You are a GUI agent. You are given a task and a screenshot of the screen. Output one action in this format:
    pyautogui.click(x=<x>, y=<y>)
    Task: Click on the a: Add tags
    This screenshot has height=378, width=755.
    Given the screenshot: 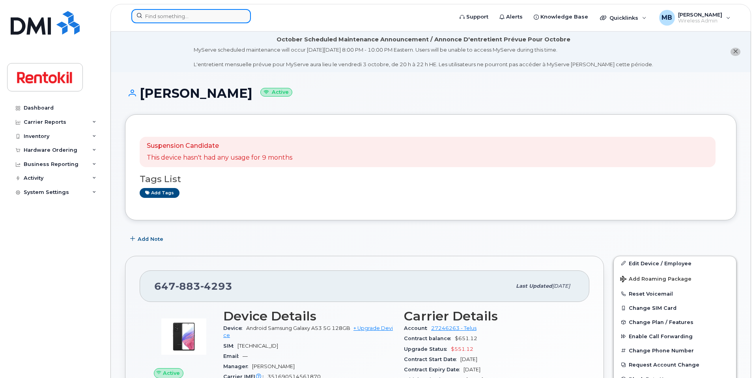 What is the action you would take?
    pyautogui.click(x=159, y=193)
    